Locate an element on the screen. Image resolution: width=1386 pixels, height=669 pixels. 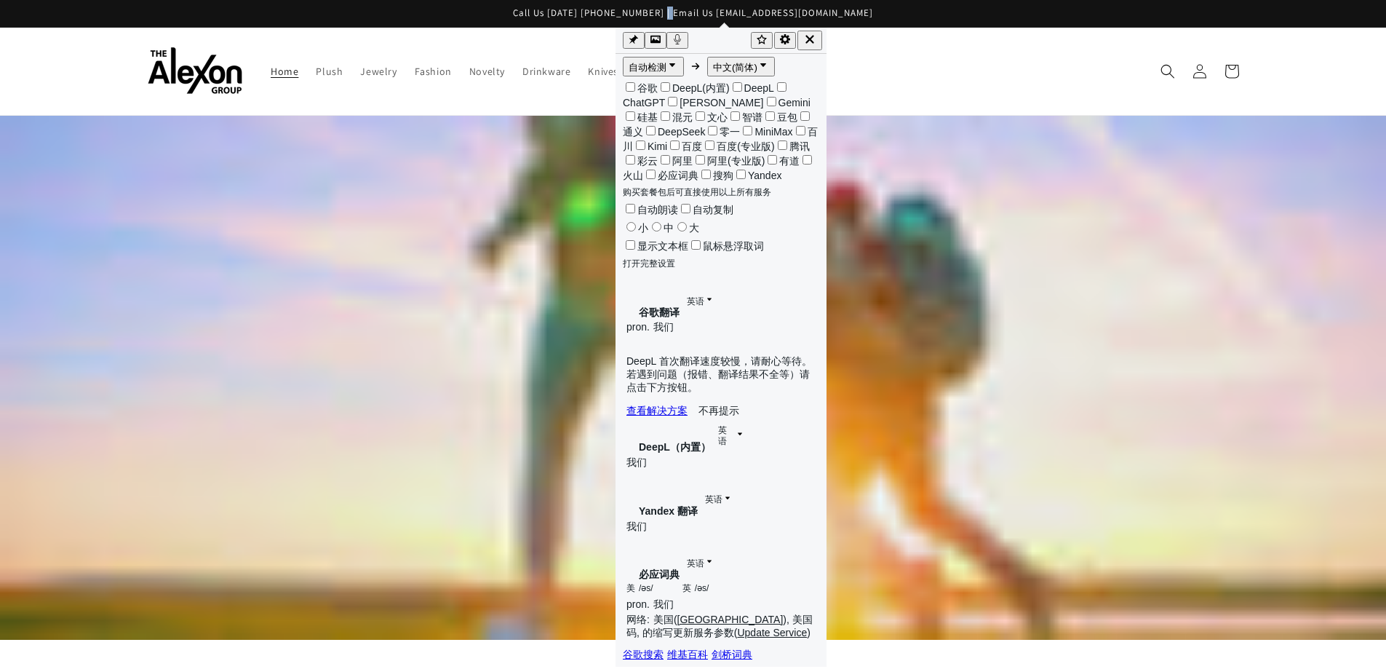
summary: Search is located at coordinates (1168, 71).